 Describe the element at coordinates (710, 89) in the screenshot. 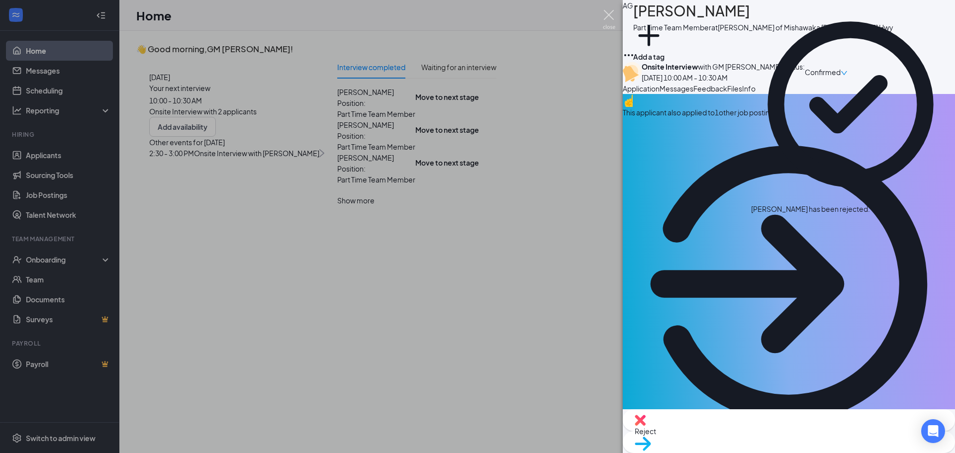

I see `span: Feedback` at that location.